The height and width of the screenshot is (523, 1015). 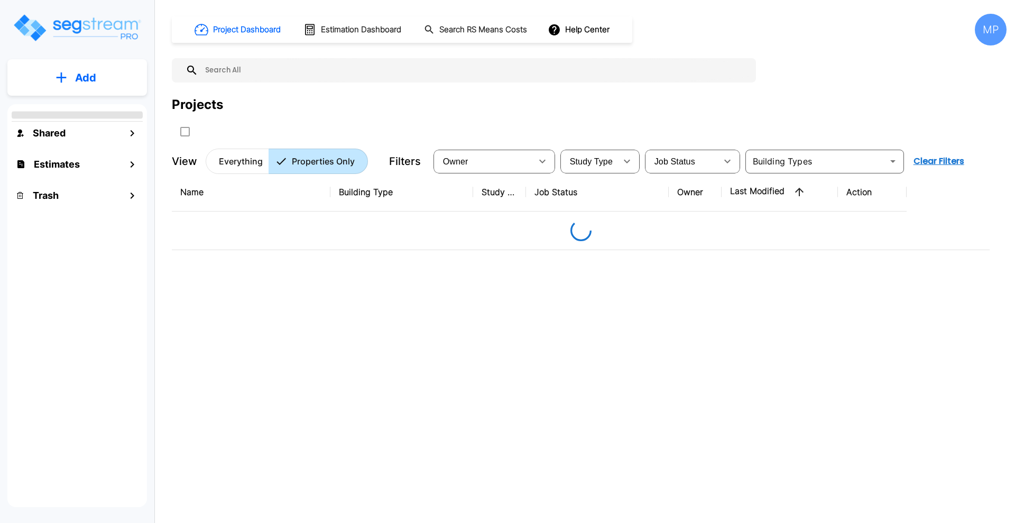 I want to click on button: Help Center, so click(x=579, y=30).